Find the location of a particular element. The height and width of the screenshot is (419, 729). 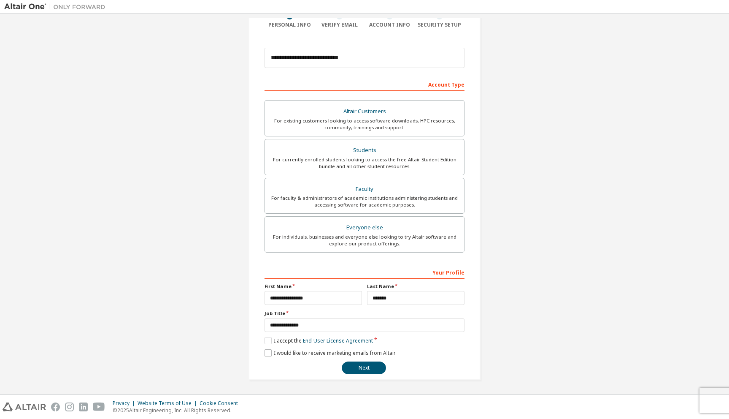

a: End-User License Agreement is located at coordinates (338, 340).